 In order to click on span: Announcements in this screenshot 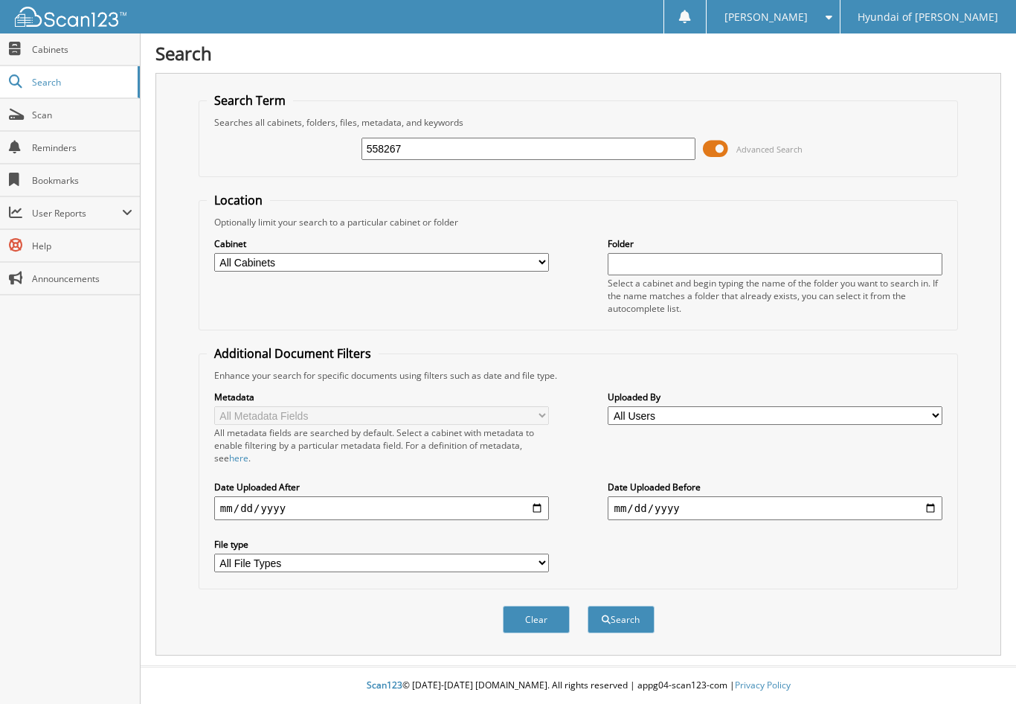, I will do `click(82, 278)`.